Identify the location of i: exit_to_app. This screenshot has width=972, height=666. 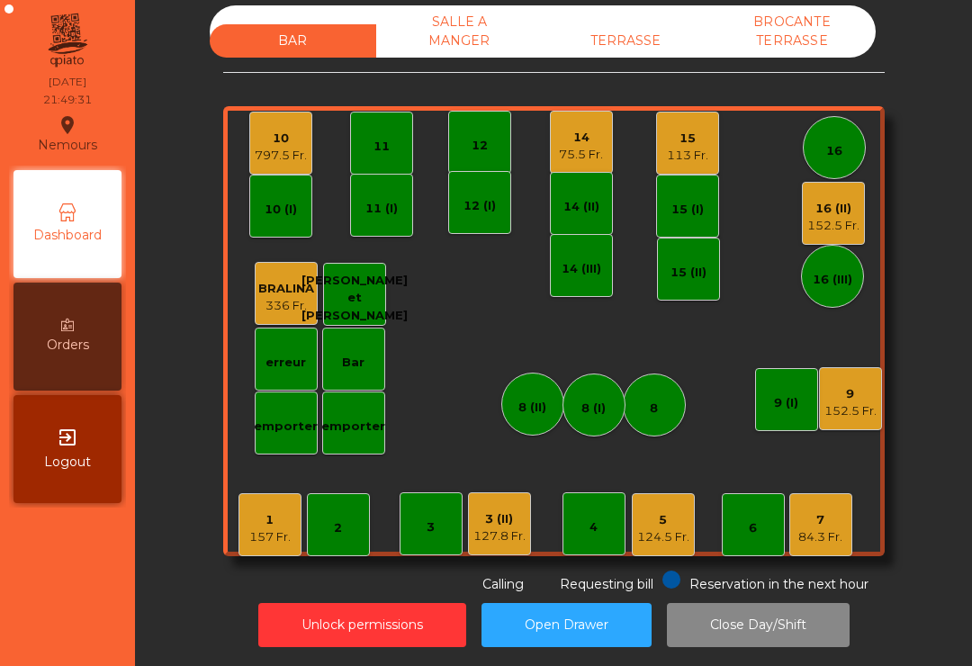
(67, 437).